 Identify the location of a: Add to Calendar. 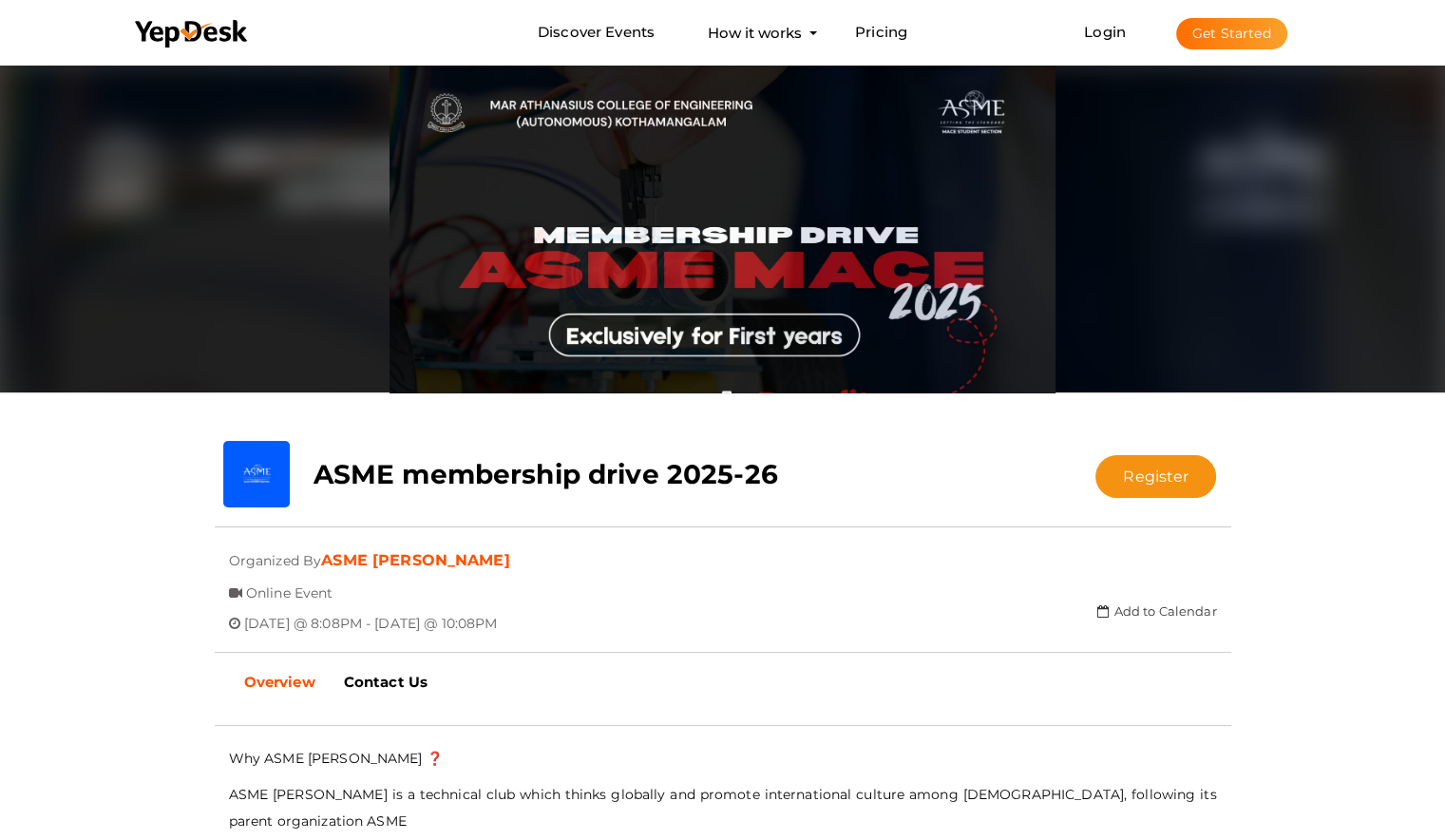
(1156, 611).